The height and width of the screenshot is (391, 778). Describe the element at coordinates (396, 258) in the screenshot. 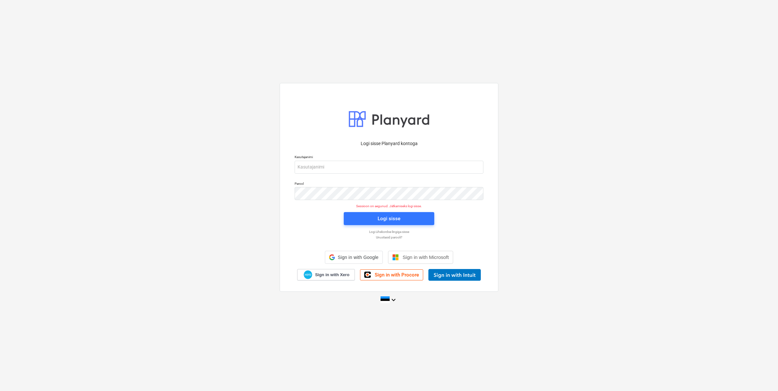

I see `img: Microsoft logo` at that location.